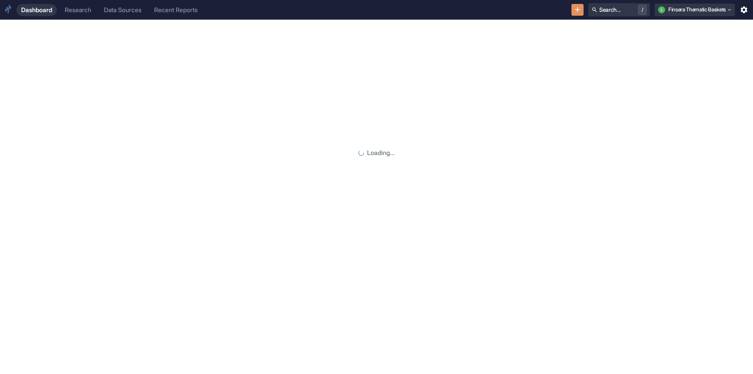 The width and height of the screenshot is (753, 374). I want to click on a: Recent Reports, so click(176, 10).